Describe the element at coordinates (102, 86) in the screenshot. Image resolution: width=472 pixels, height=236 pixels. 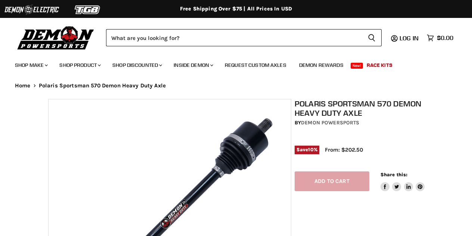
I see `span: Polaris Sportsman 570 Demon Heavy Duty Axle` at that location.